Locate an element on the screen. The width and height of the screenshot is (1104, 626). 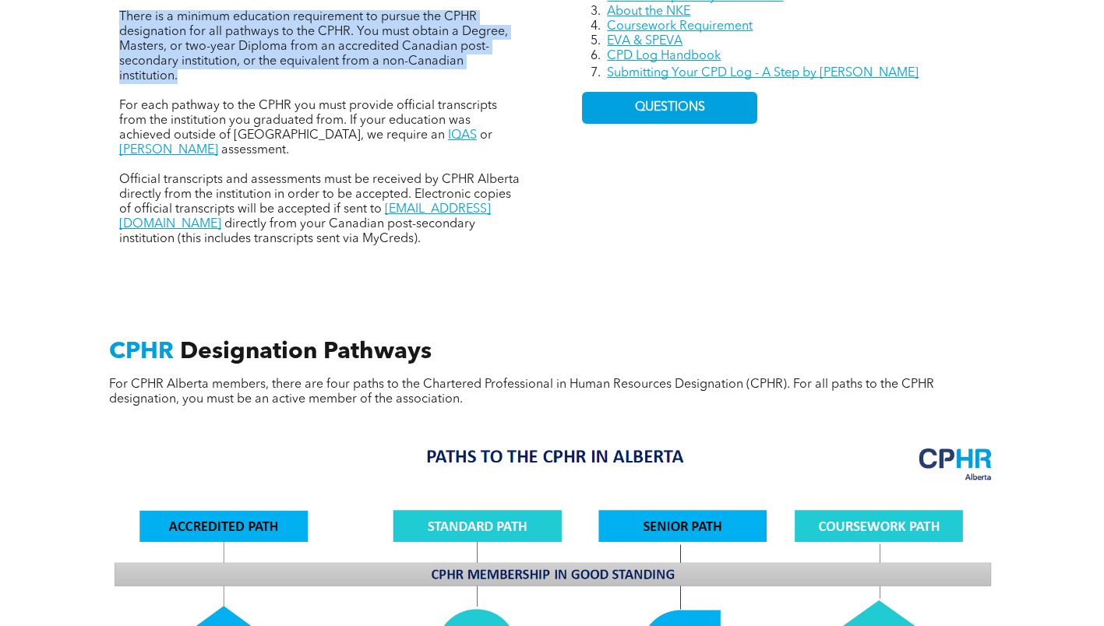
span: or is located at coordinates (486, 136).